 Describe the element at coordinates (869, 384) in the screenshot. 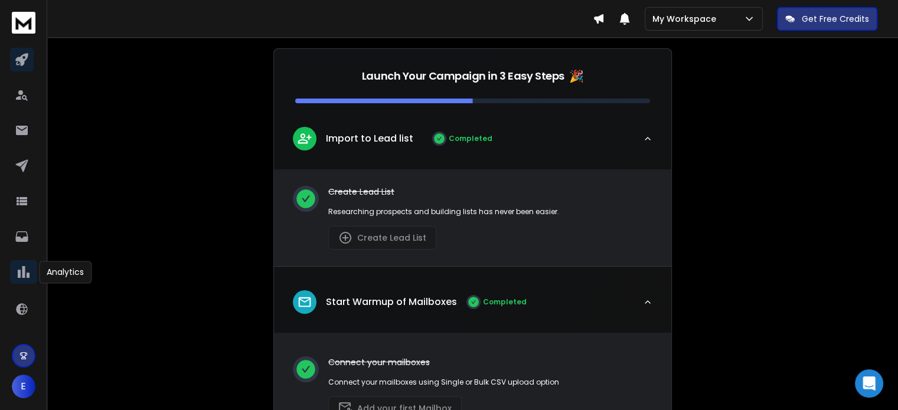

I see `div: Open Intercom Messenger` at that location.